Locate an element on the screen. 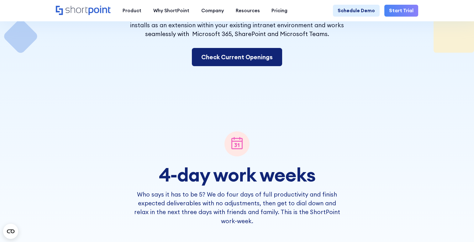  a: Product is located at coordinates (132, 11).